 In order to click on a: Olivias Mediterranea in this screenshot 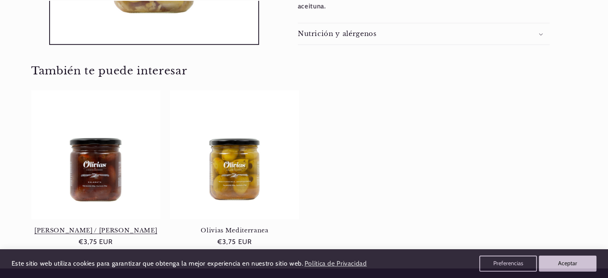, I will do `click(234, 230)`.